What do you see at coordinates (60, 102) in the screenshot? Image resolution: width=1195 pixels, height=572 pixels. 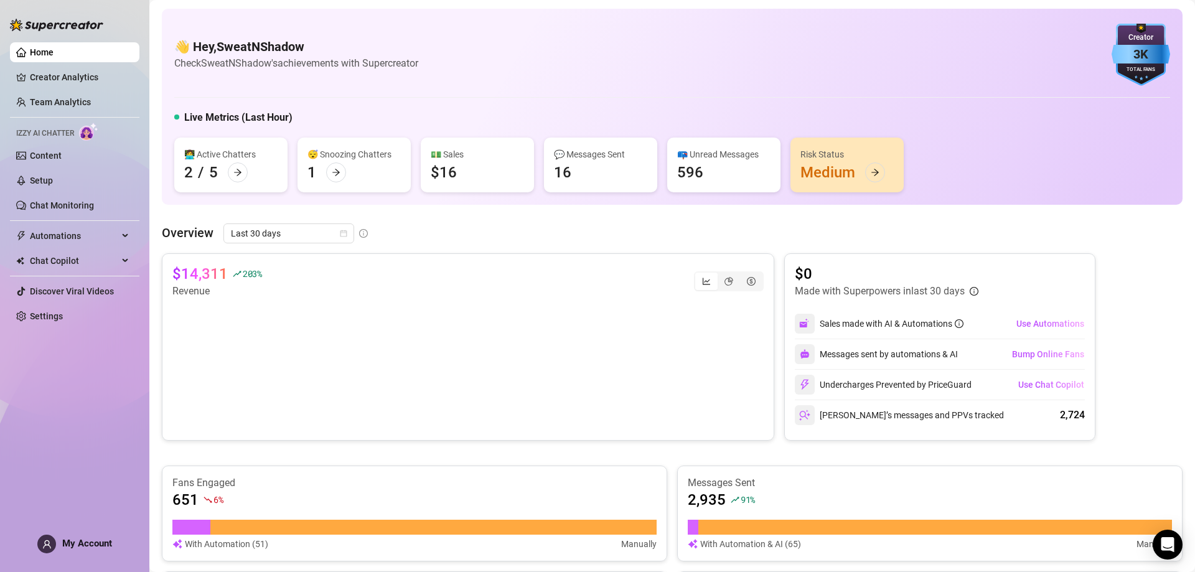 I see `a: Team Analytics` at bounding box center [60, 102].